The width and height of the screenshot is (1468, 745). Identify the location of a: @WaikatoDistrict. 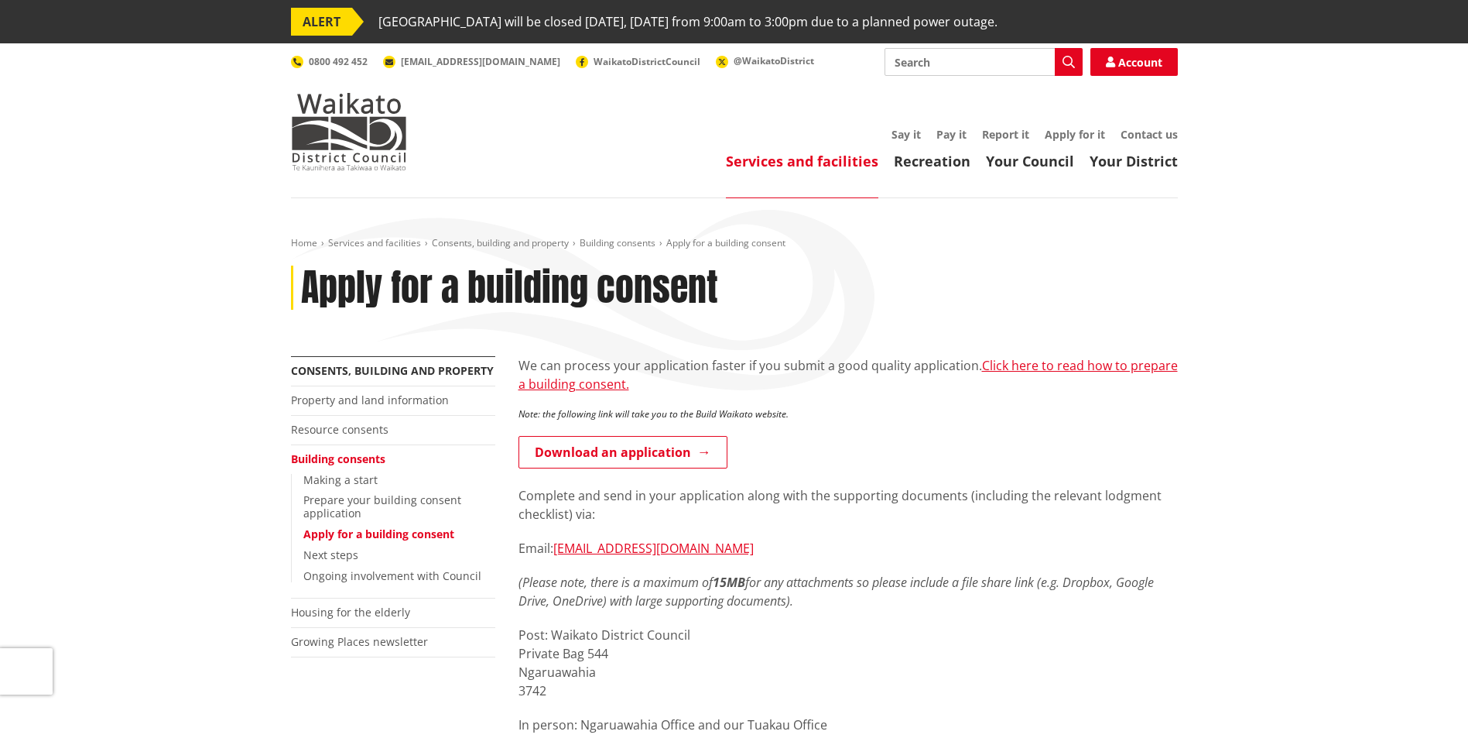
(765, 60).